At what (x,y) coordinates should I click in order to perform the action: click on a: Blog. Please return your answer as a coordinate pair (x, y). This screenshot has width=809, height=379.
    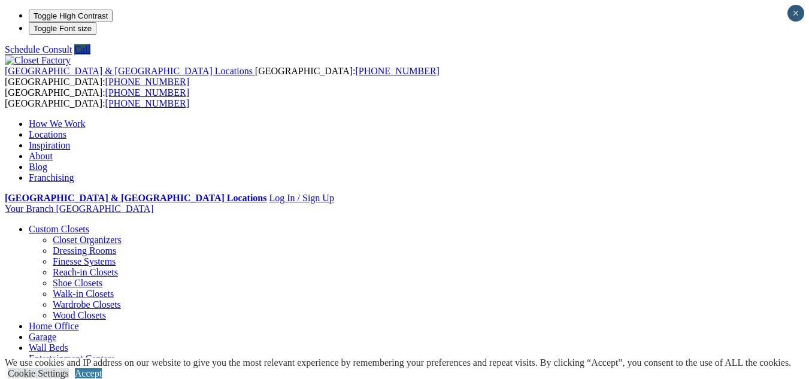
    Looking at the image, I should click on (38, 167).